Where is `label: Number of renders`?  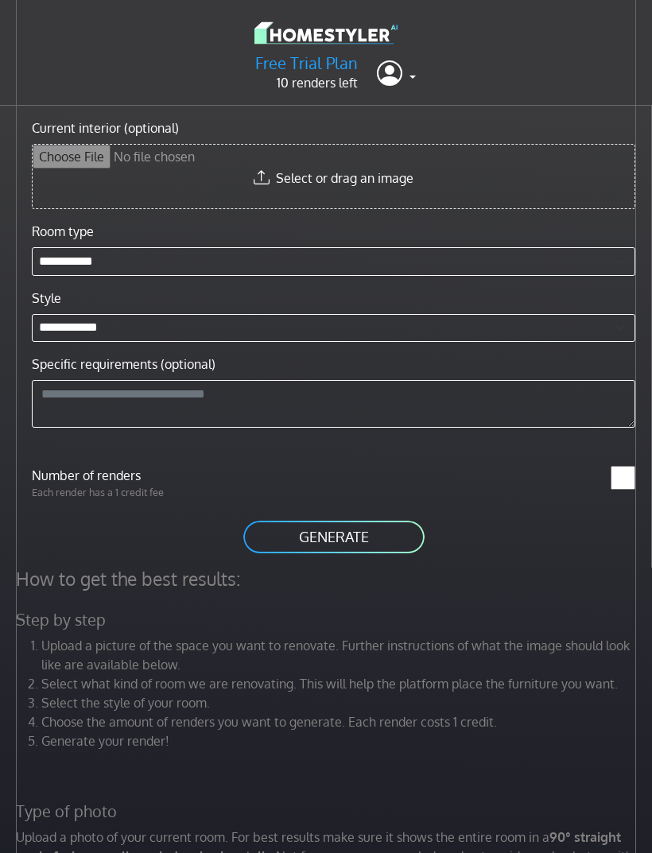
label: Number of renders is located at coordinates (178, 475).